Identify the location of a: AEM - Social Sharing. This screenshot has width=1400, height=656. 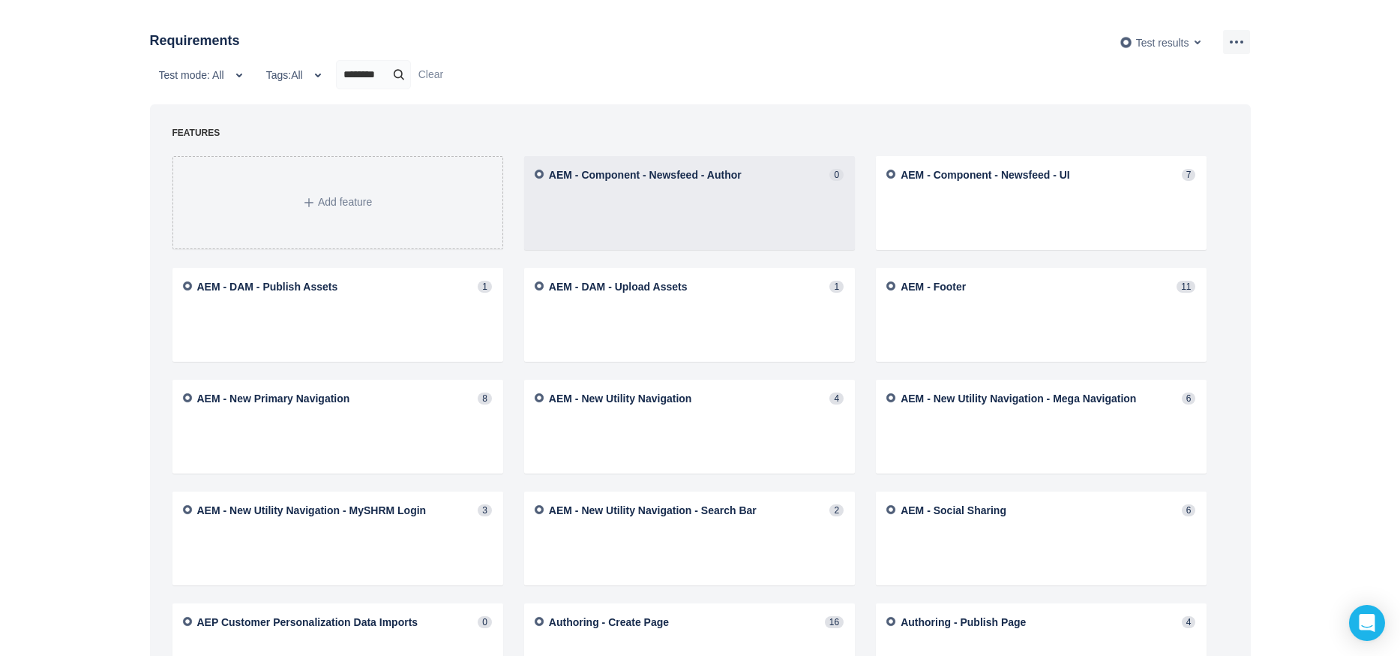
(953, 510).